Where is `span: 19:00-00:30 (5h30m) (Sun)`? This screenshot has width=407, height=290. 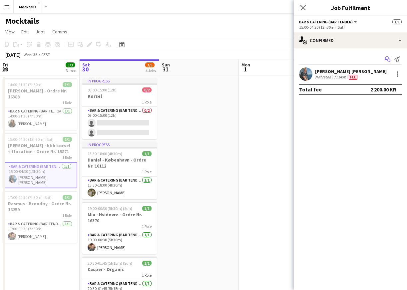 span: 19:00-00:30 (5h30m) (Sun) is located at coordinates (110, 208).